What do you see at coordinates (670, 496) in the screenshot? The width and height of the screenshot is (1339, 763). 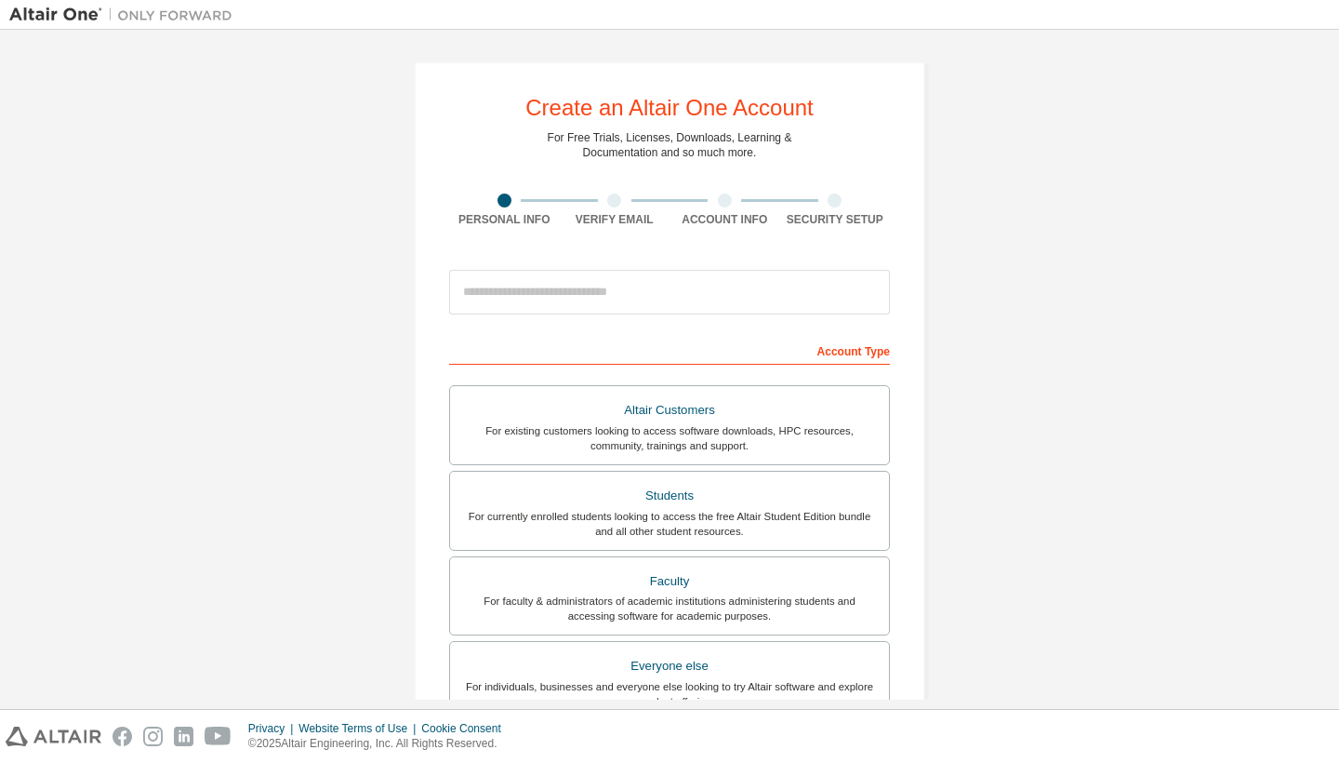 I see `div: Students` at bounding box center [670, 496].